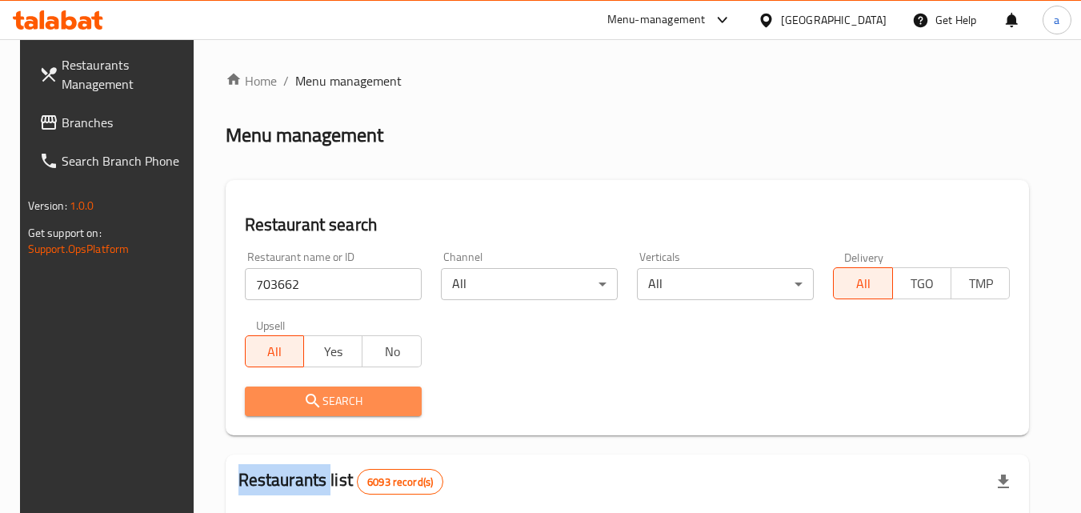  What do you see at coordinates (114, 122) in the screenshot?
I see `a: Branches` at bounding box center [114, 122].